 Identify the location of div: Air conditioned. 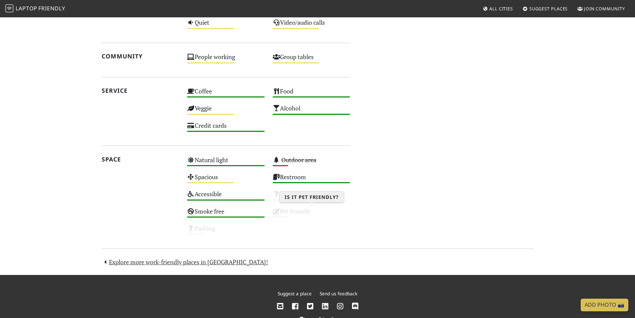
(312, 197).